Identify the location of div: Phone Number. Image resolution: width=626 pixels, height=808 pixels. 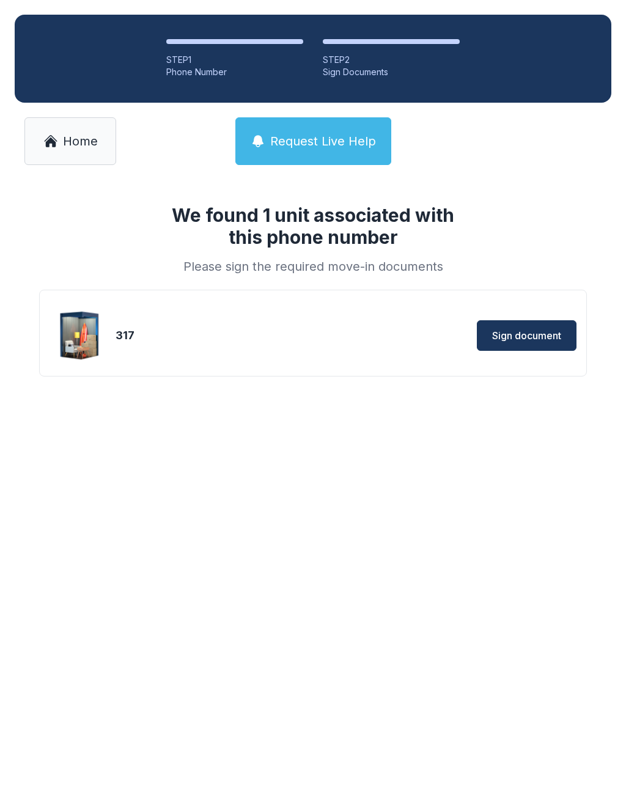
(235, 72).